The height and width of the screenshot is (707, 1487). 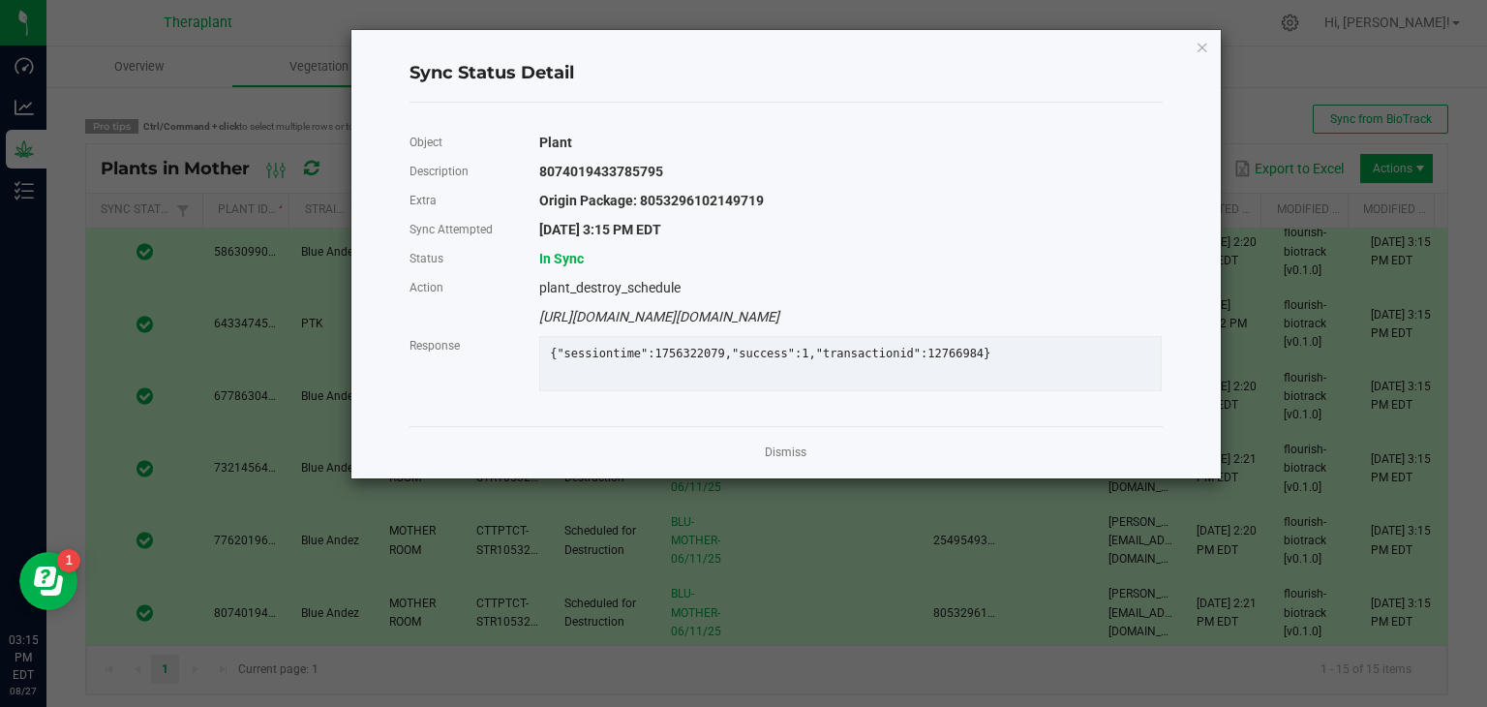 What do you see at coordinates (460, 258) in the screenshot?
I see `div: Status` at bounding box center [460, 258].